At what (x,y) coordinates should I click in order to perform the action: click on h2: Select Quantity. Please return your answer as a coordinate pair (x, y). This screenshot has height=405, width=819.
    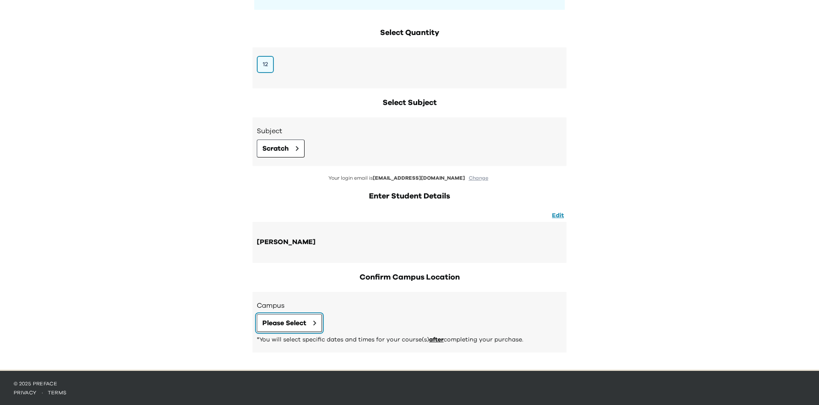
    Looking at the image, I should click on (409, 33).